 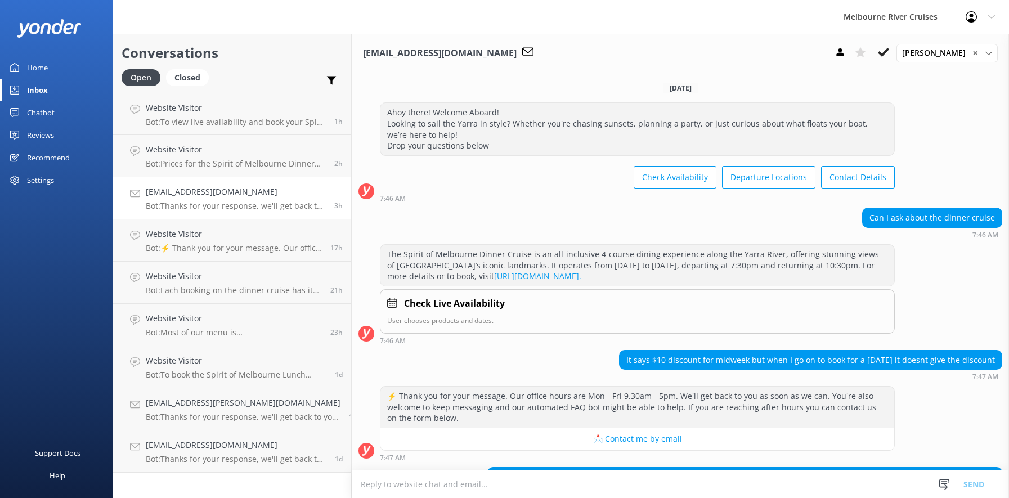 What do you see at coordinates (353, 417) in the screenshot?
I see `span: Oct 09 2025 08:04am (UTC +11:00) Australia/Sydney` at bounding box center [353, 417].